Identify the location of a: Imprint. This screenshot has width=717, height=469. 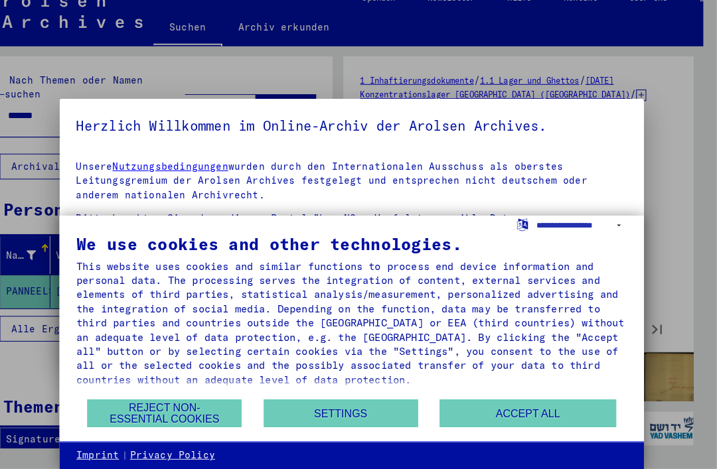
(109, 456).